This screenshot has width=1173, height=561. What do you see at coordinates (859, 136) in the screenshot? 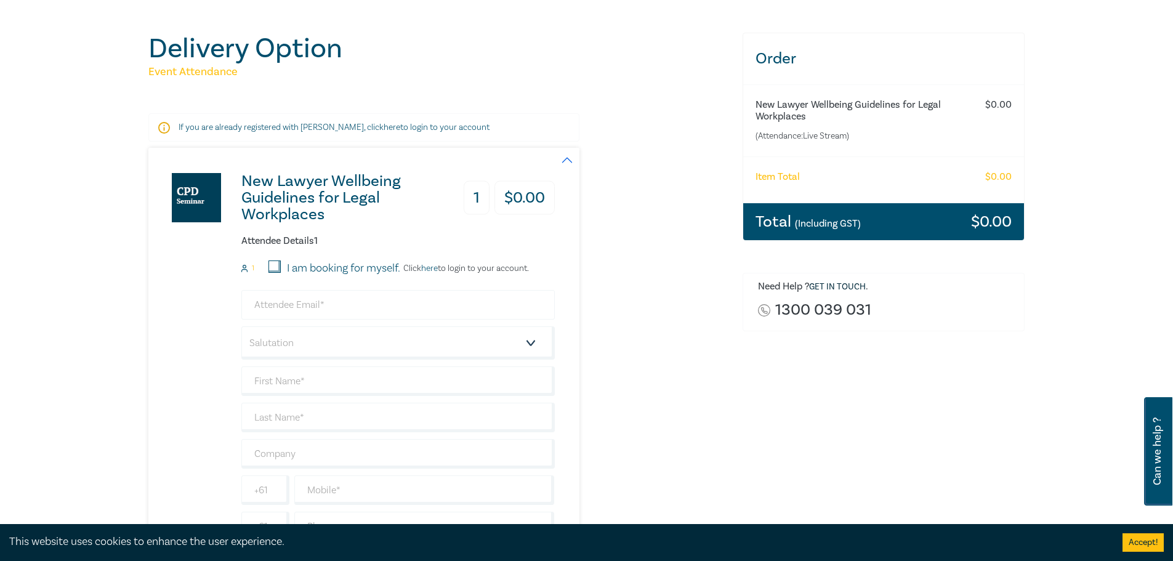
I see `small: (Attendance: Live Stream )` at bounding box center [859, 136].